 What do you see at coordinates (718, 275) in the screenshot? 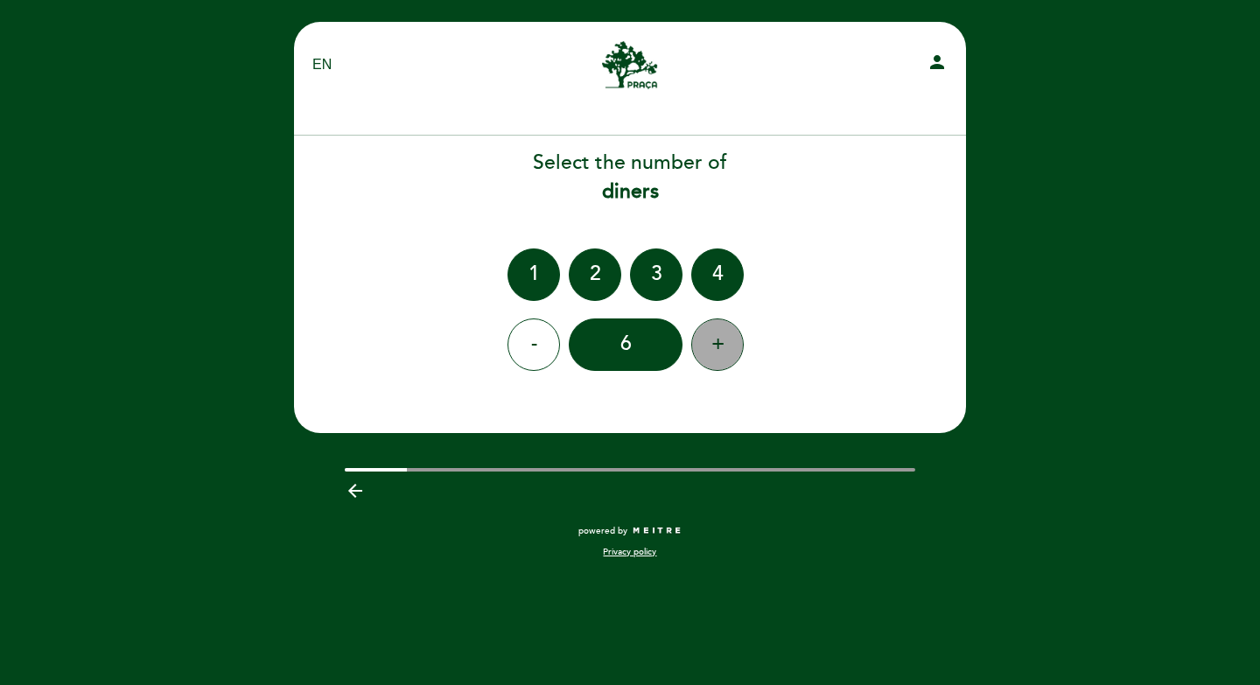
I see `div: 4` at bounding box center [718, 275].